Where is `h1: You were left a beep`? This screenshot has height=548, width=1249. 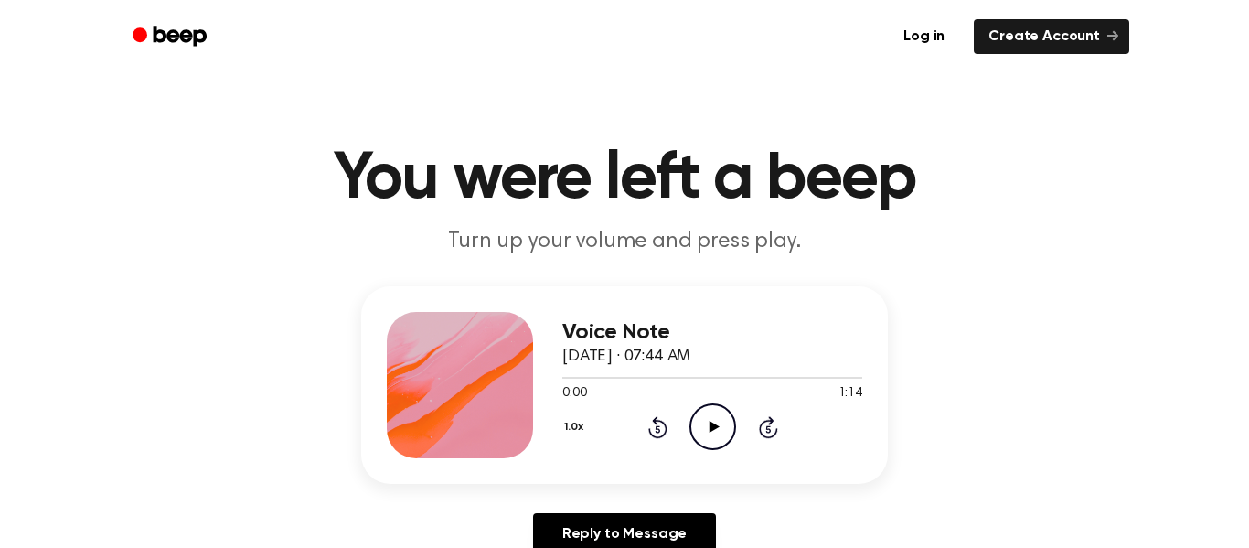
h1: You were left a beep is located at coordinates (625, 179).